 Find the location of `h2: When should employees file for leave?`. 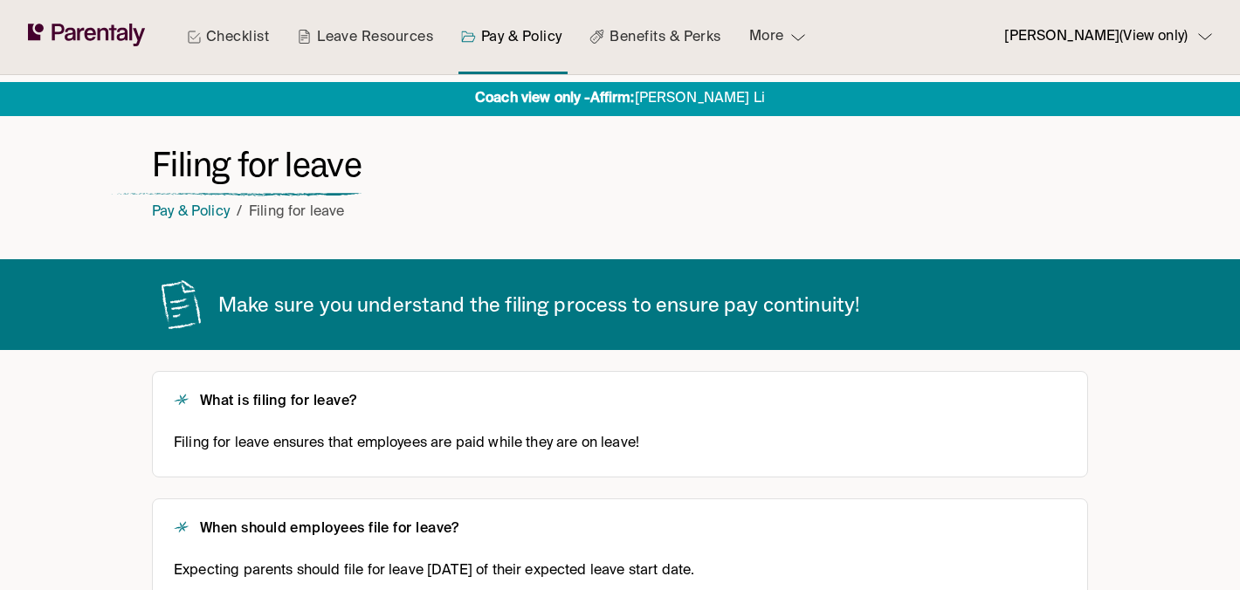

h2: When should employees file for leave? is located at coordinates (329, 529).